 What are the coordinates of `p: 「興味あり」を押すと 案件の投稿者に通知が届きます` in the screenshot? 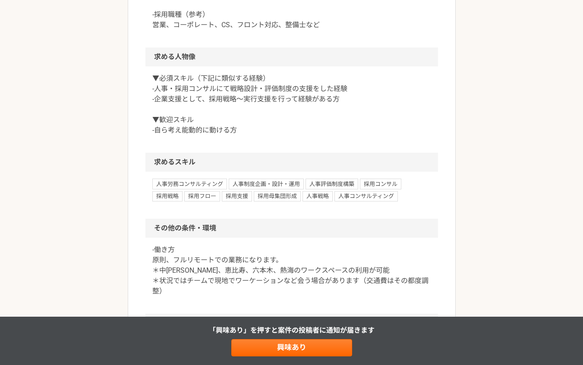 It's located at (292, 331).